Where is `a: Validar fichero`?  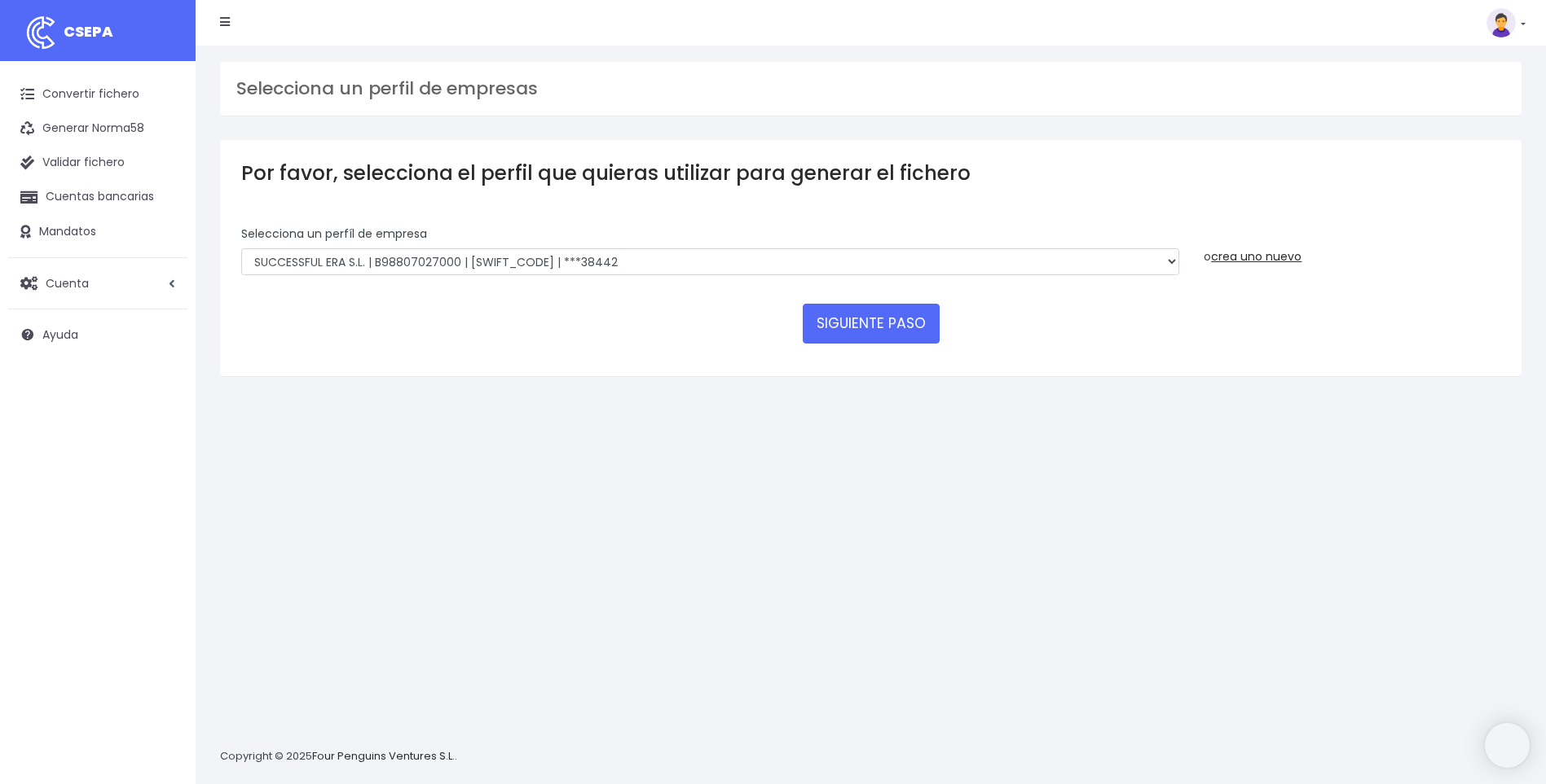
a: Validar fichero is located at coordinates (98, 163).